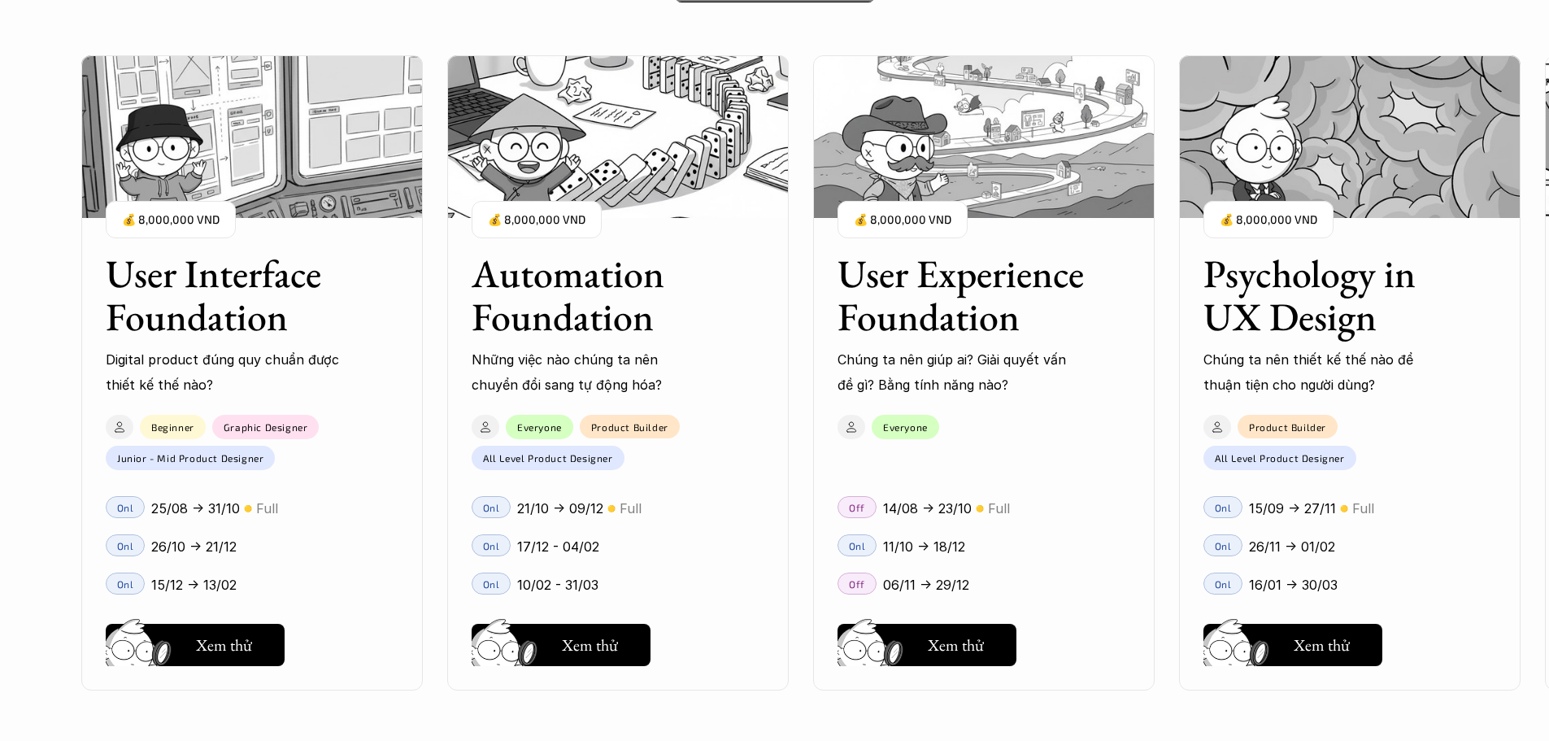 The height and width of the screenshot is (741, 1549). What do you see at coordinates (558, 546) in the screenshot?
I see `p: 17/12 - 04/02` at bounding box center [558, 546].